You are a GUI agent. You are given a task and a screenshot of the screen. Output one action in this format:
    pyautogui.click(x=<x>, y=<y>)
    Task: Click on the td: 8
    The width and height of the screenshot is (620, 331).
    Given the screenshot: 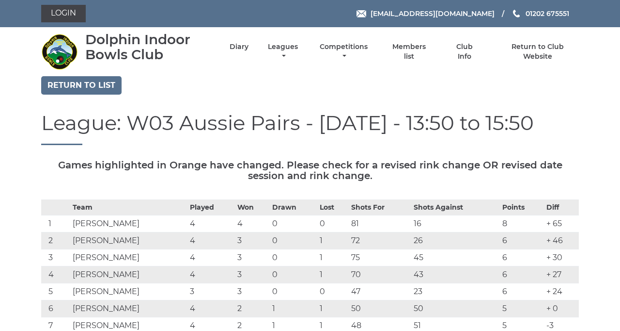 What is the action you would take?
    pyautogui.click(x=522, y=223)
    